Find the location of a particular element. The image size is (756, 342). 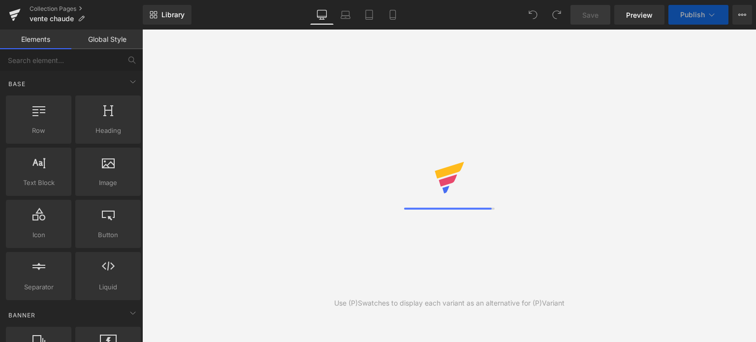

span: Publish is located at coordinates (692, 15).